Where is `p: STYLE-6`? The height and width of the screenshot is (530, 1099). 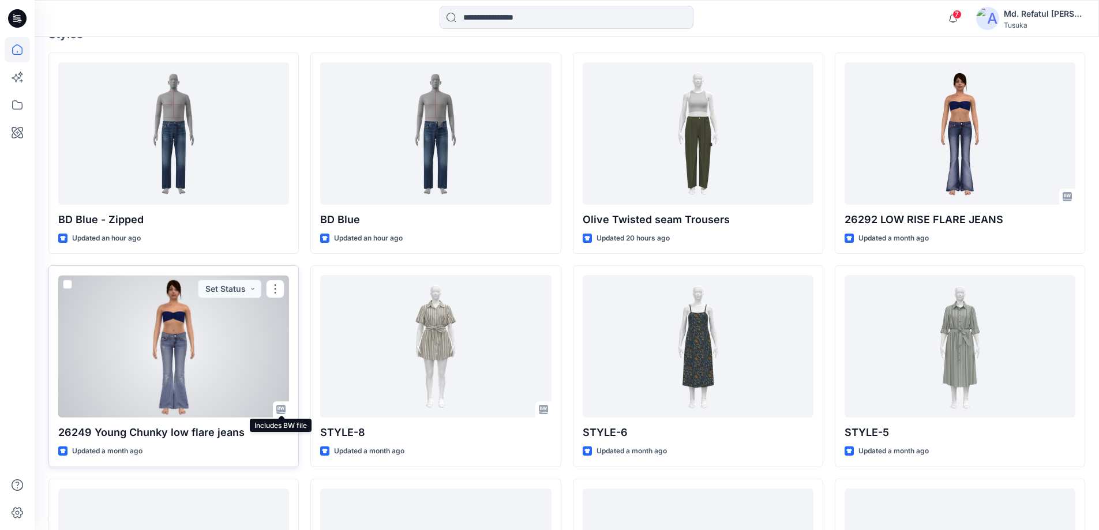 p: STYLE-6 is located at coordinates (698, 433).